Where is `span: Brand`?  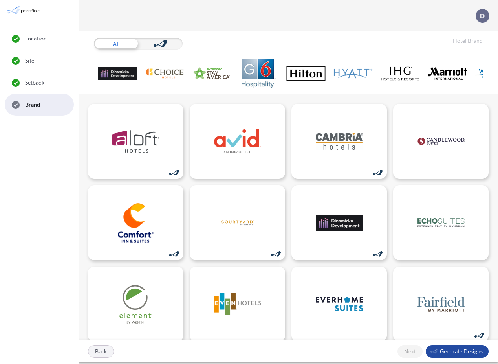 span: Brand is located at coordinates (33, 104).